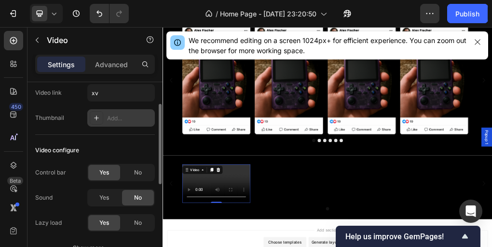 Image resolution: width=492 pixels, height=247 pixels. Describe the element at coordinates (57, 150) in the screenshot. I see `div: Video configure` at that location.